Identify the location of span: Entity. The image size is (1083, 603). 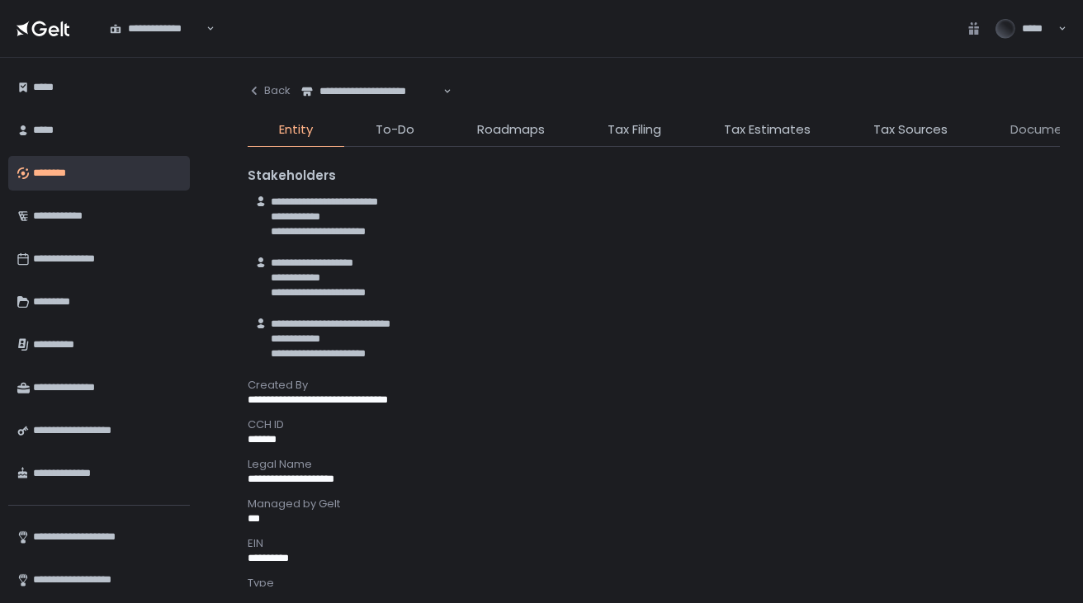
(296, 130).